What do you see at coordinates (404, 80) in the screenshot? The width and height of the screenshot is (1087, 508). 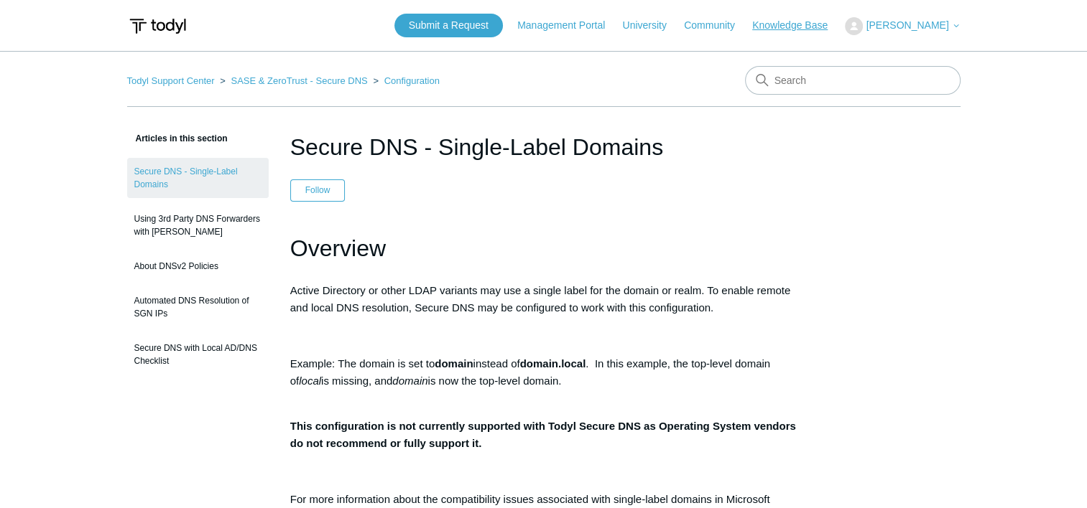 I see `li: Configuration` at bounding box center [404, 80].